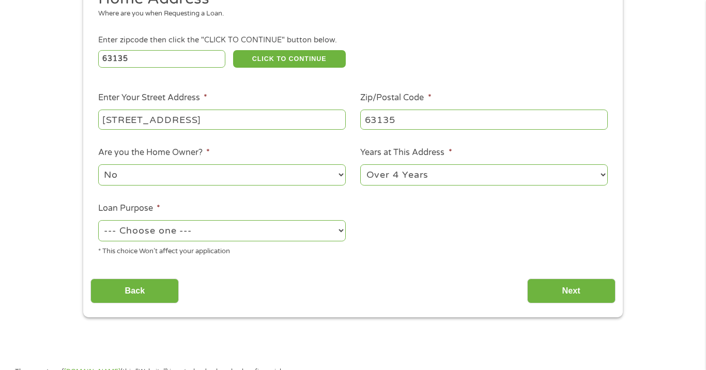  Describe the element at coordinates (162, 59) in the screenshot. I see `input: Enter Zipcode (e.g 01510)` at that location.